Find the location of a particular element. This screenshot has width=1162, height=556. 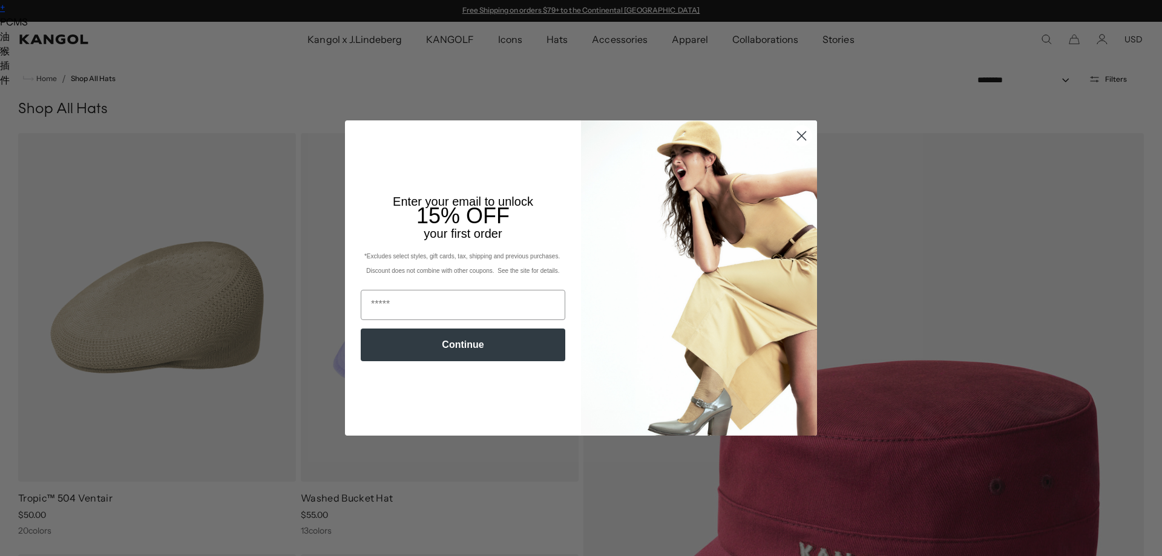

span: 15% OFF is located at coordinates (463, 215).